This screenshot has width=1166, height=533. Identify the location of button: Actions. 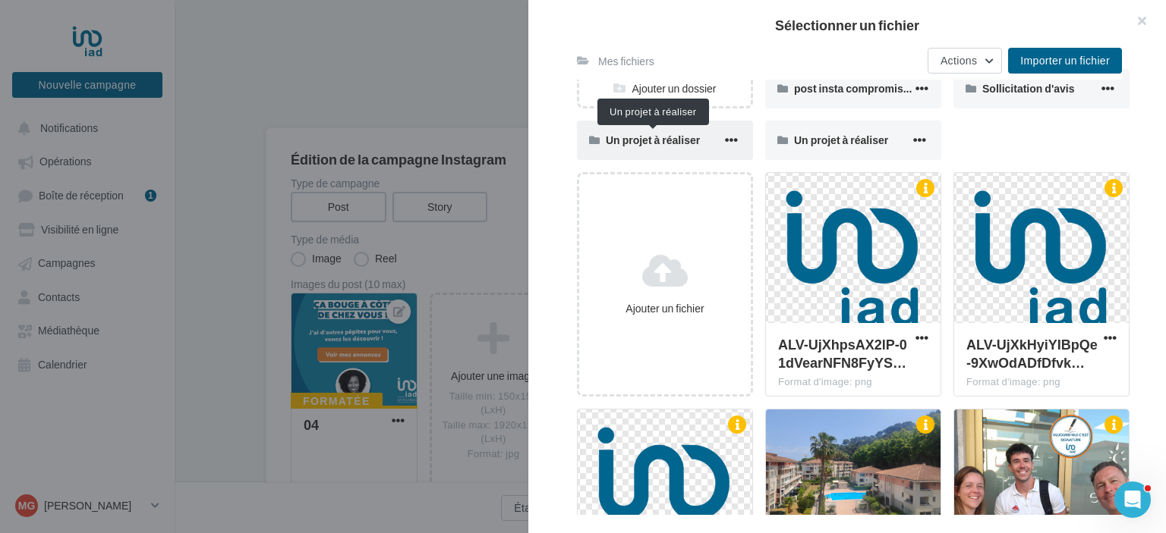
(965, 61).